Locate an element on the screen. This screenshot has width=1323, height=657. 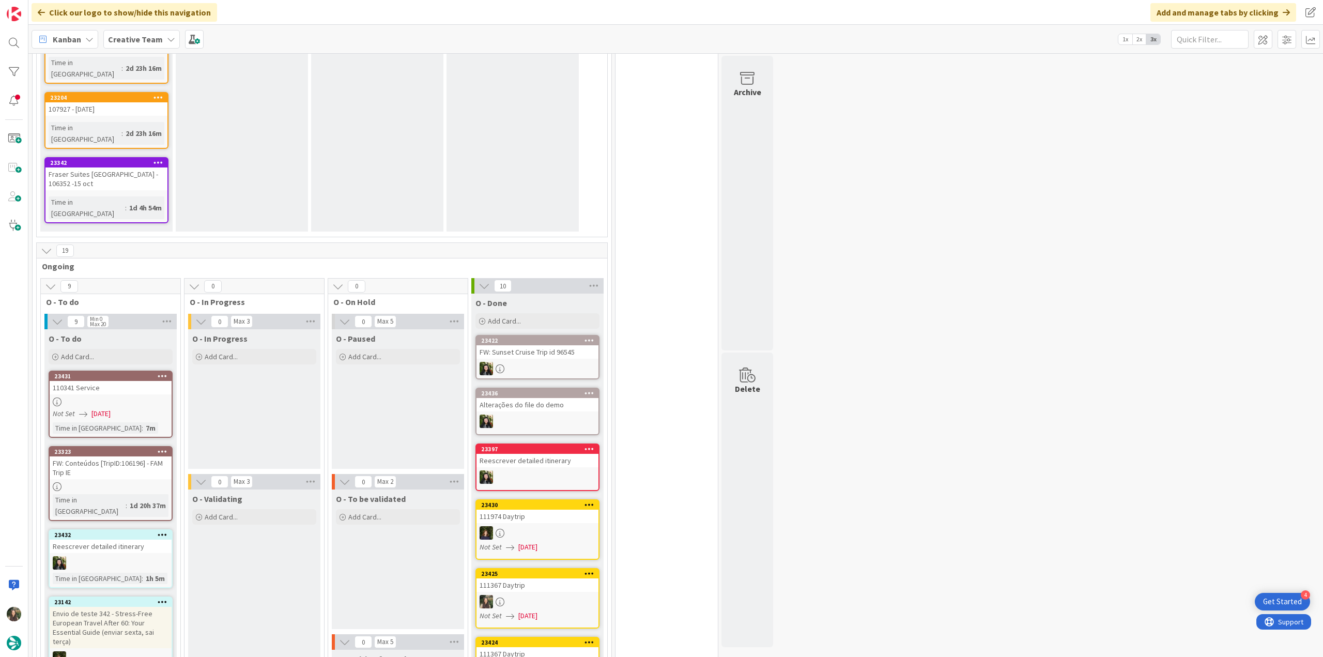
a: 23422FW: Sunset Cruise Trip id 96545BC is located at coordinates (538, 357).